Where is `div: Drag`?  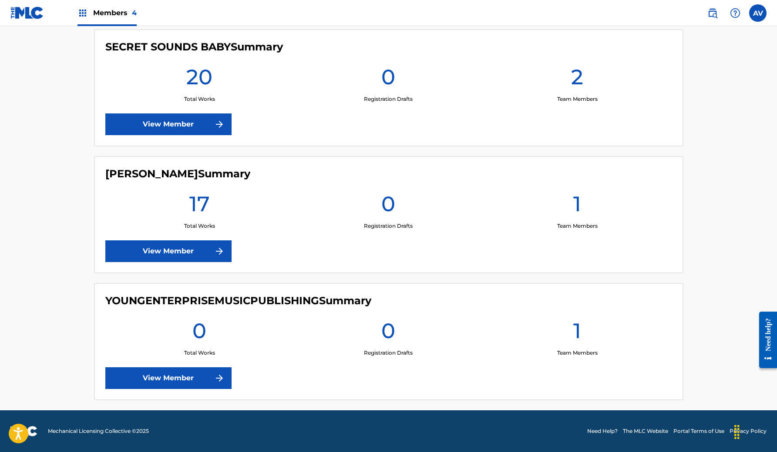
div: Drag is located at coordinates (737, 432).